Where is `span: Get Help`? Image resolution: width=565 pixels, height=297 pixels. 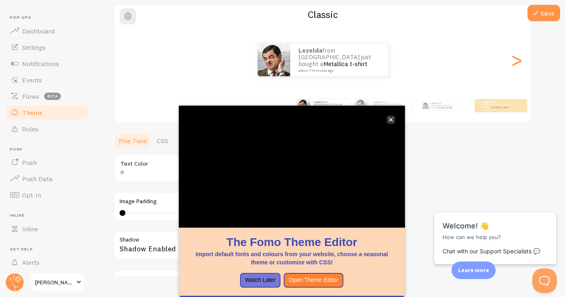
span: Get Help is located at coordinates (49, 250).